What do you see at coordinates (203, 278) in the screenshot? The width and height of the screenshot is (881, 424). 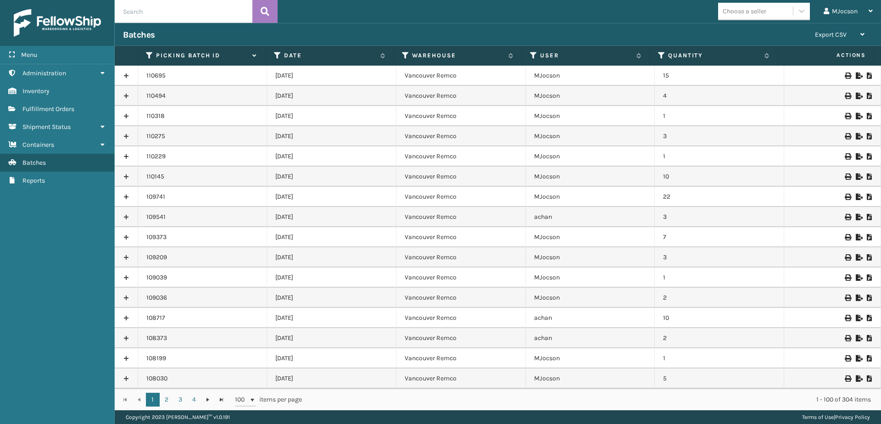 I see `td: 109039` at bounding box center [203, 278].